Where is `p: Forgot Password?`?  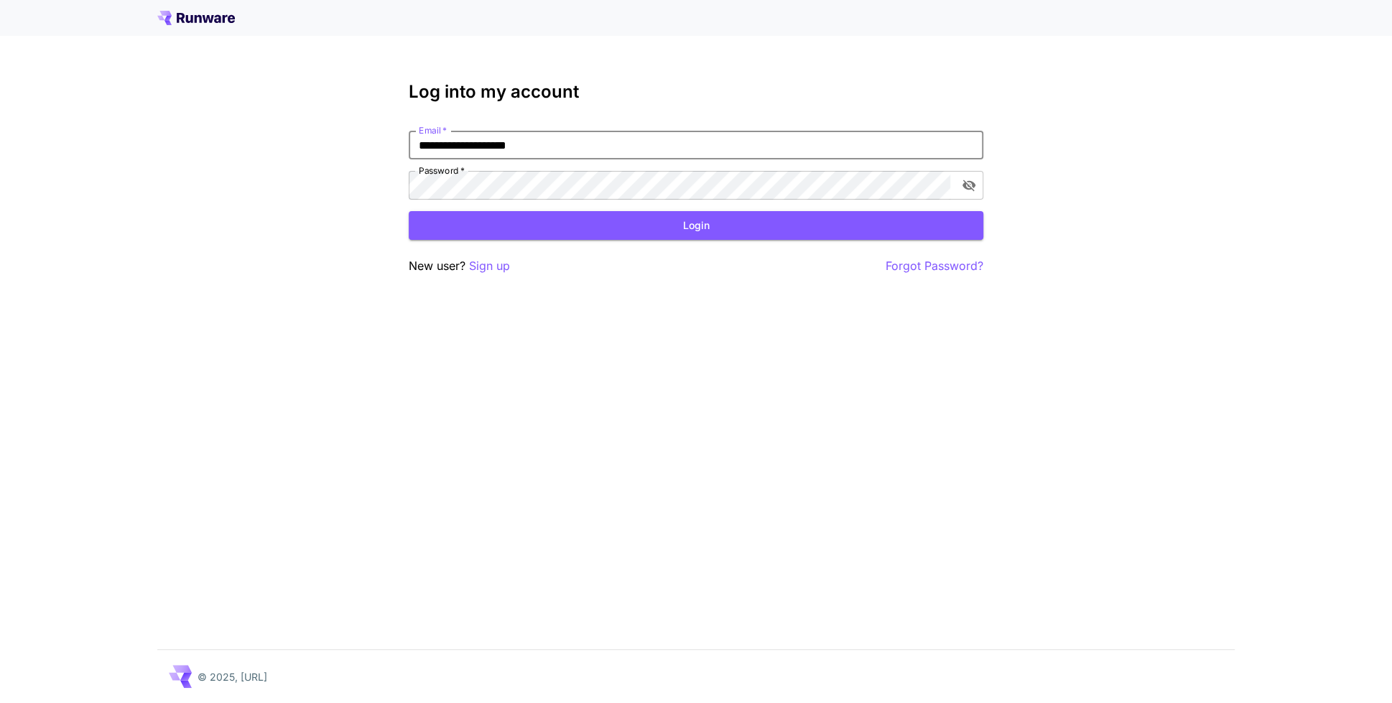
p: Forgot Password? is located at coordinates (934, 266).